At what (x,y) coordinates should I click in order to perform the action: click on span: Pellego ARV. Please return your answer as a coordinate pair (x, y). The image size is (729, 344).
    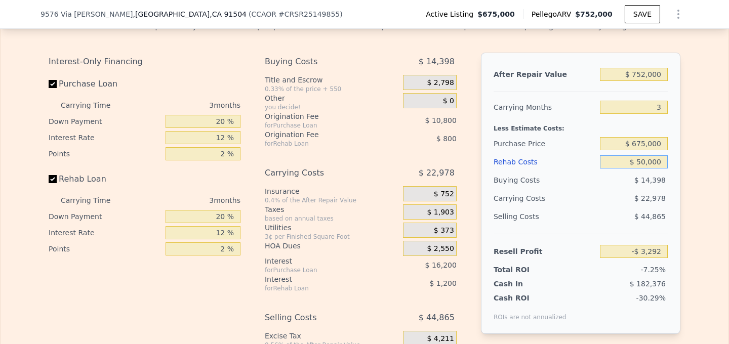
    Looking at the image, I should click on (553, 14).